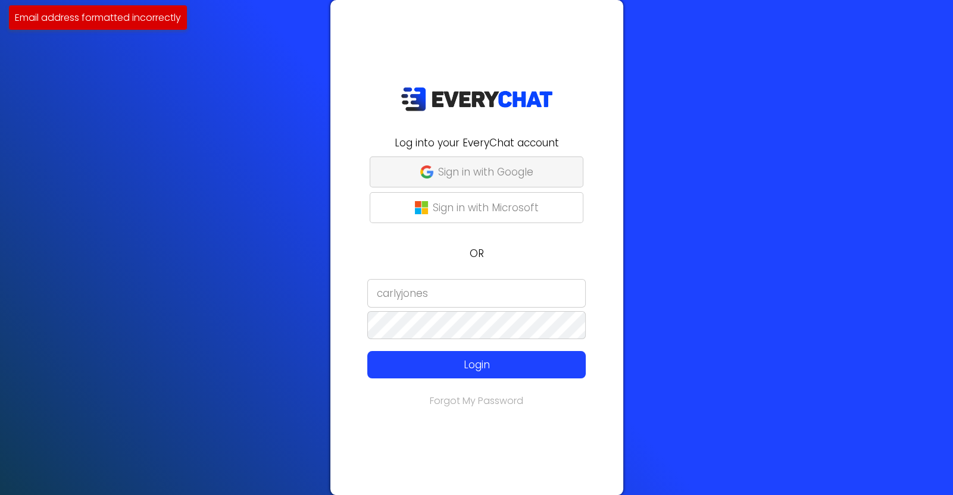  Describe the element at coordinates (477, 99) in the screenshot. I see `img: EveryChat_logo_dark.png` at that location.